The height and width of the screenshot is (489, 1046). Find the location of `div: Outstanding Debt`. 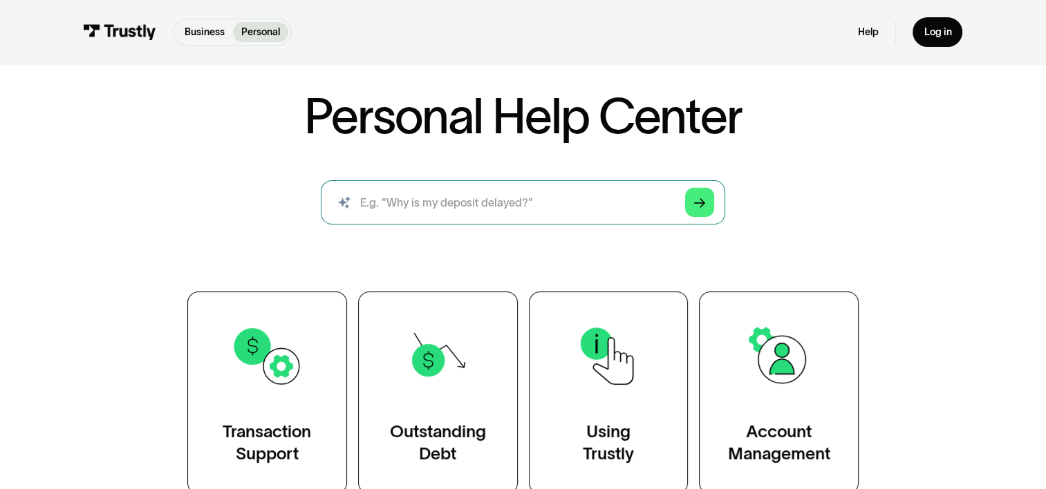

div: Outstanding Debt is located at coordinates (438, 443).